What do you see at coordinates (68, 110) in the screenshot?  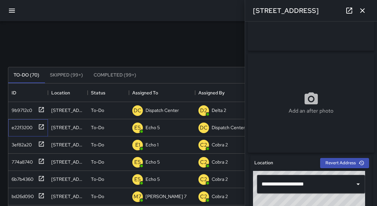 I see `div: 1940 Webster Street` at bounding box center [68, 110].